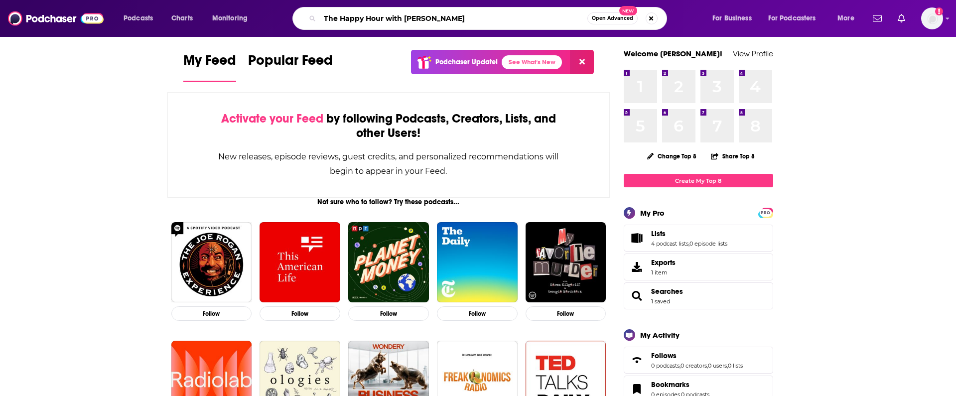 The height and width of the screenshot is (396, 956). I want to click on div: New releases, episode reviews, guest credits, and personalized recommendations will begin to appe..., so click(388, 164).